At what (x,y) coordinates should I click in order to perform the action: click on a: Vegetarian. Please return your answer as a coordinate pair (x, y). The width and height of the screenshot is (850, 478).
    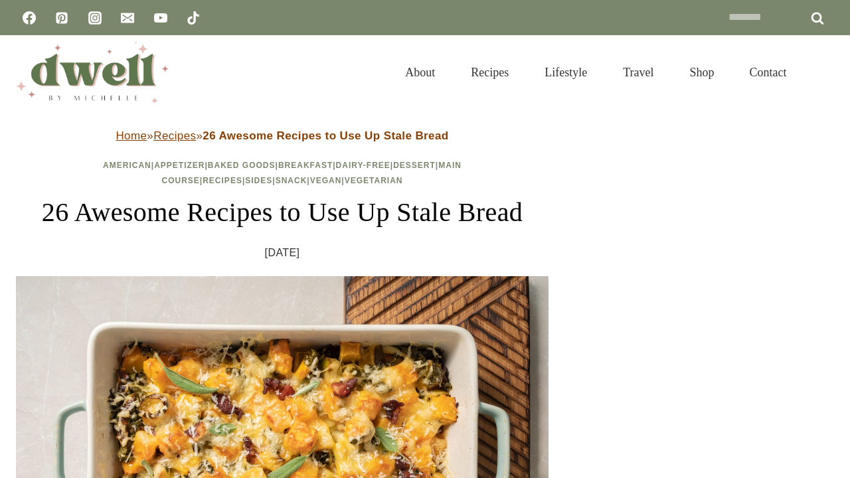
    Looking at the image, I should click on (374, 181).